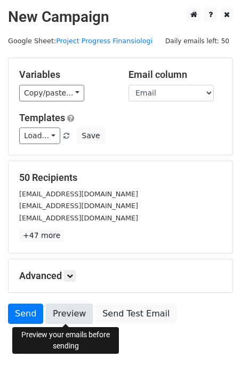  What do you see at coordinates (69, 314) in the screenshot?
I see `a: Preview` at bounding box center [69, 314].